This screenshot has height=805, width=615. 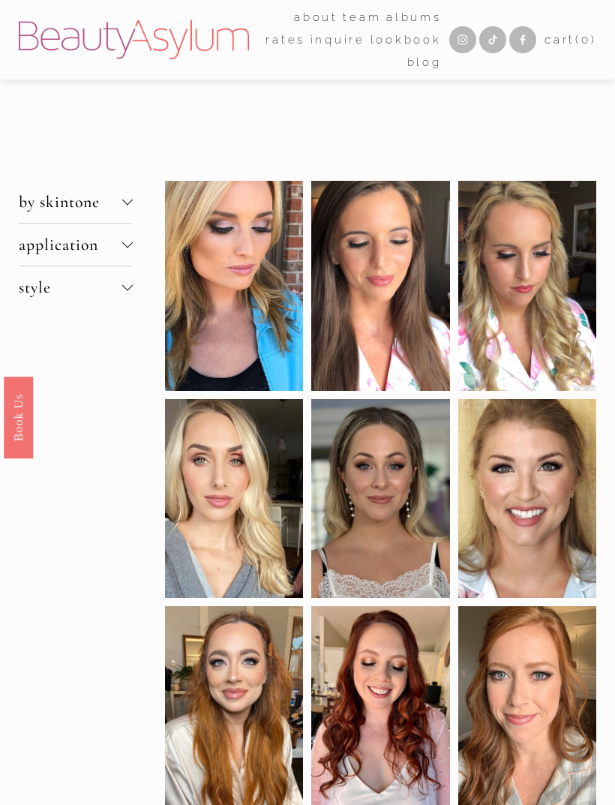 I want to click on button: by skintone, so click(x=76, y=202).